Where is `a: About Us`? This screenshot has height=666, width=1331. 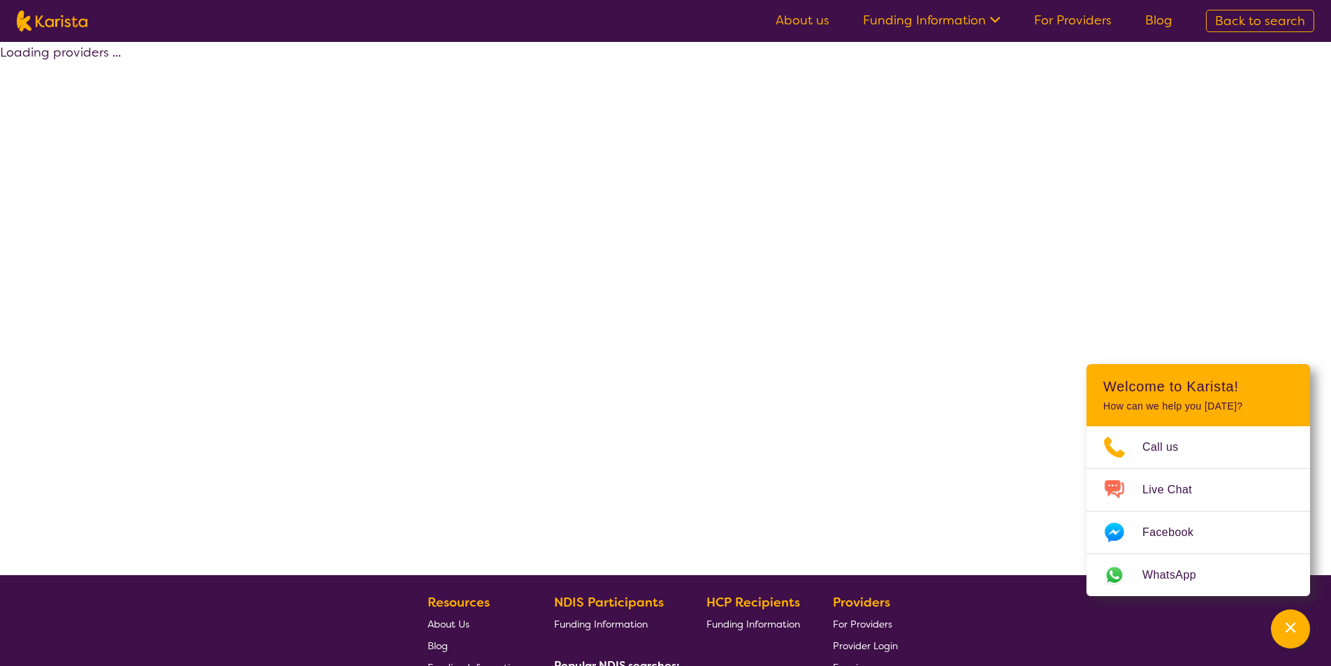
a: About Us is located at coordinates (474, 623).